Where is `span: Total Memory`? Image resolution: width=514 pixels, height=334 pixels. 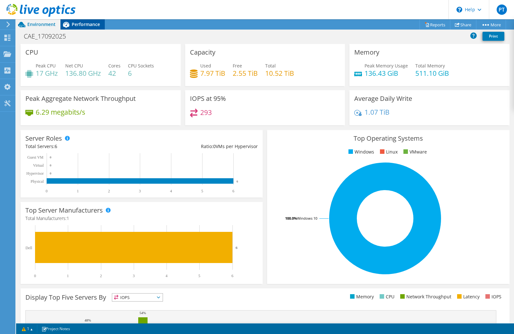 span: Total Memory is located at coordinates (430, 66).